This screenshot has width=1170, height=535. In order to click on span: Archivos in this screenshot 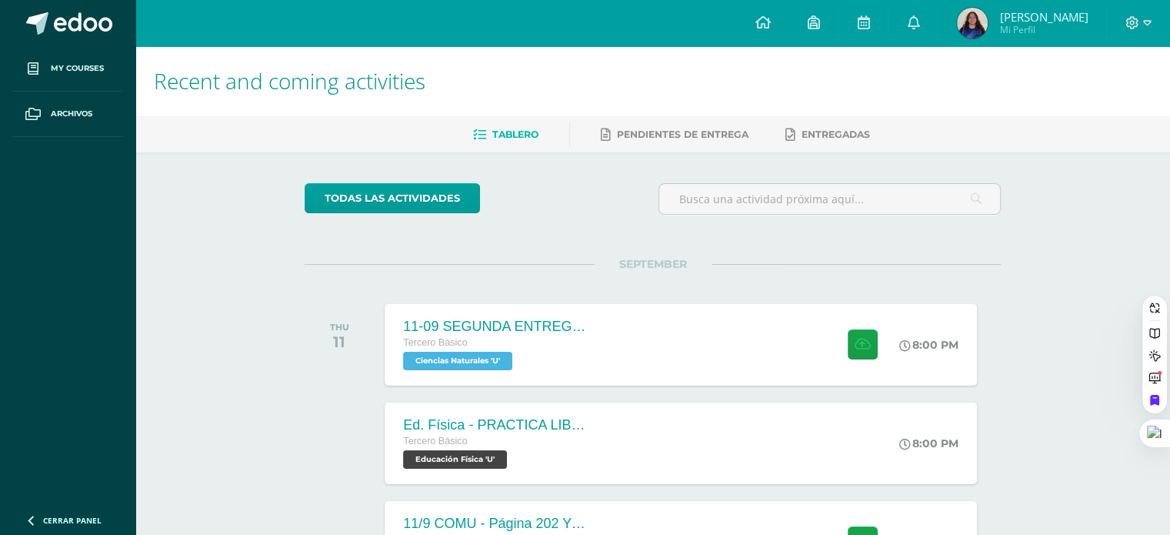, I will do `click(72, 114)`.